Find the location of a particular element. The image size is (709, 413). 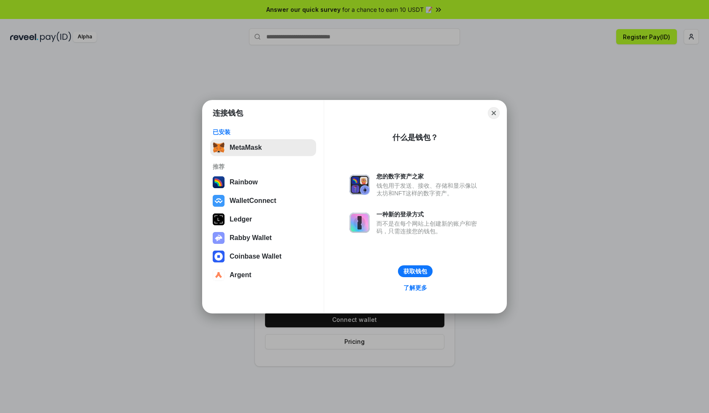

div: MetaMask is located at coordinates (246, 148).